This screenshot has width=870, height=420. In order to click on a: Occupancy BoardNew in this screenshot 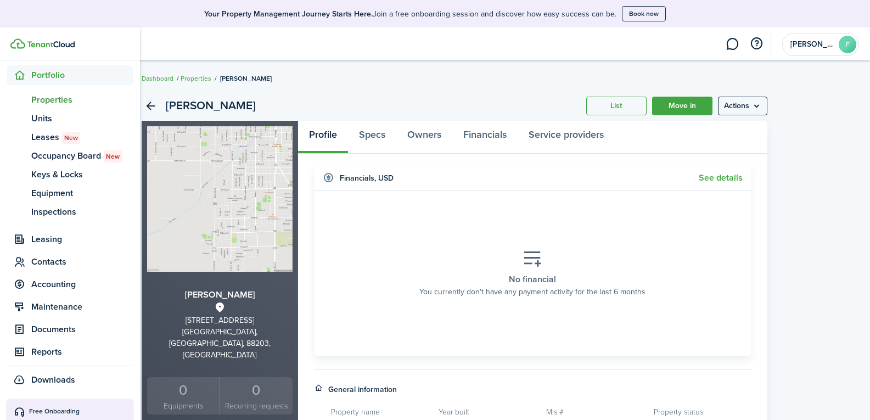, I will do `click(70, 156)`.